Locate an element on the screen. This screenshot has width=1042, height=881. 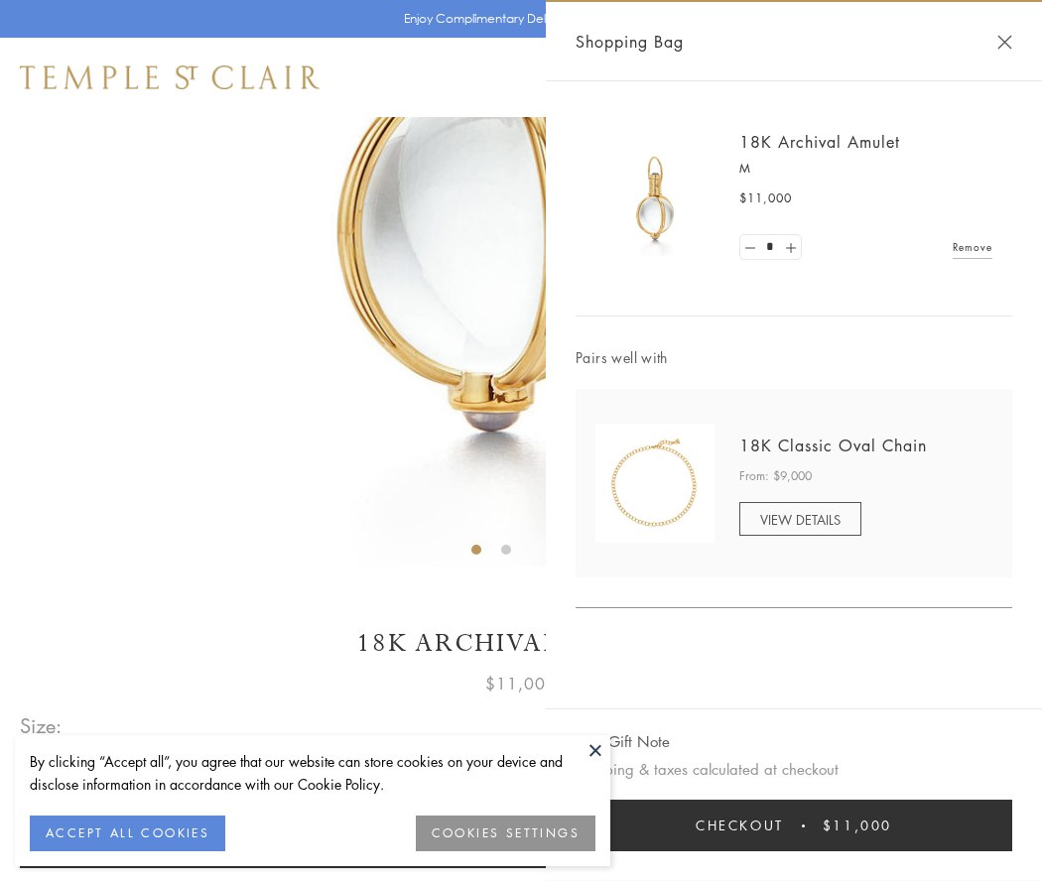
button: COOKIES SETTINGS is located at coordinates (505, 834).